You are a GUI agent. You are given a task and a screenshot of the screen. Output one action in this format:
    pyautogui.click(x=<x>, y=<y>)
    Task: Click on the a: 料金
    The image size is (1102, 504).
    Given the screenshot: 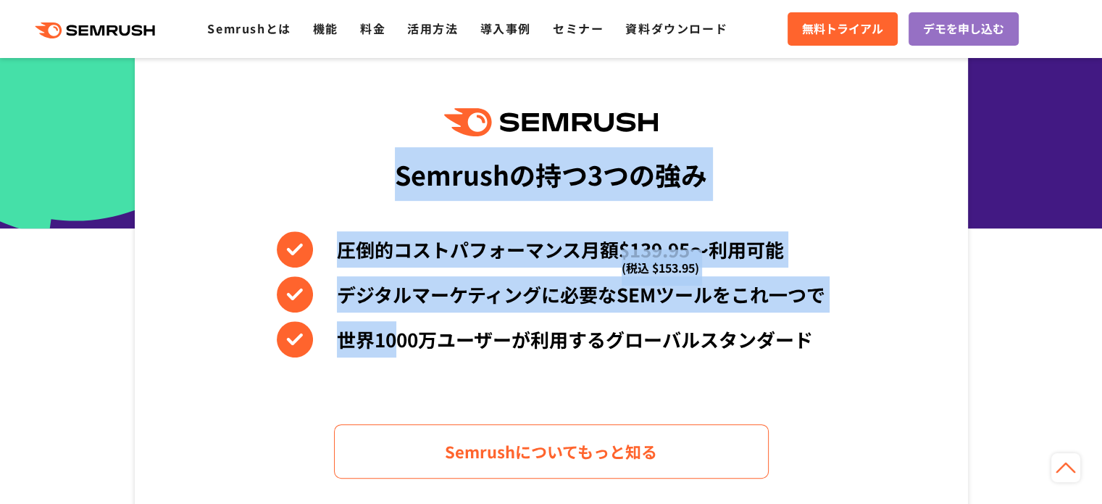 What is the action you would take?
    pyautogui.click(x=372, y=28)
    